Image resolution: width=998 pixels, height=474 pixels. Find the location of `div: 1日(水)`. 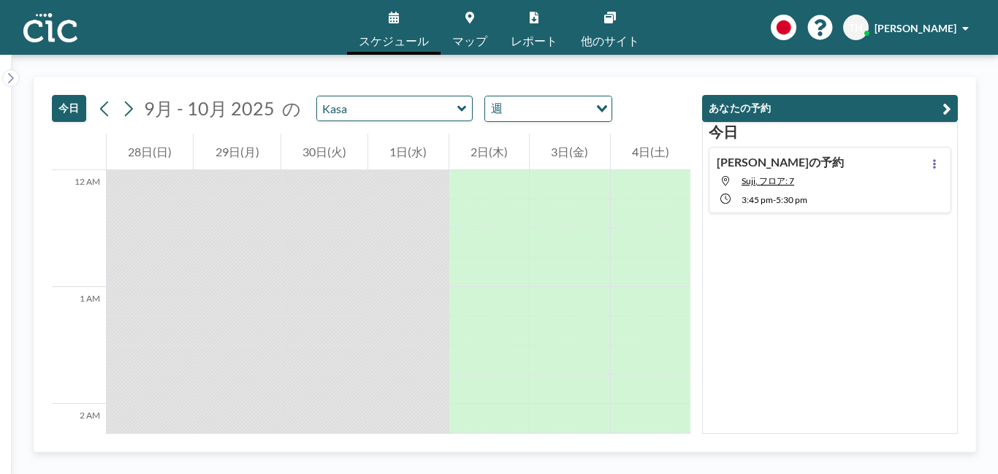

div: 1日(水) is located at coordinates (408, 152).